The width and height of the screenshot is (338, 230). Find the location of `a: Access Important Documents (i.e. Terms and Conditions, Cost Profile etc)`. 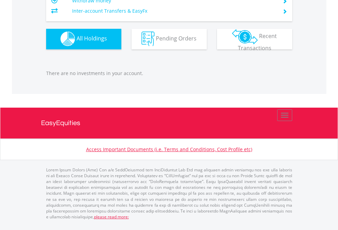

a: Access Important Documents (i.e. Terms and Conditions, Cost Profile etc) is located at coordinates (169, 149).